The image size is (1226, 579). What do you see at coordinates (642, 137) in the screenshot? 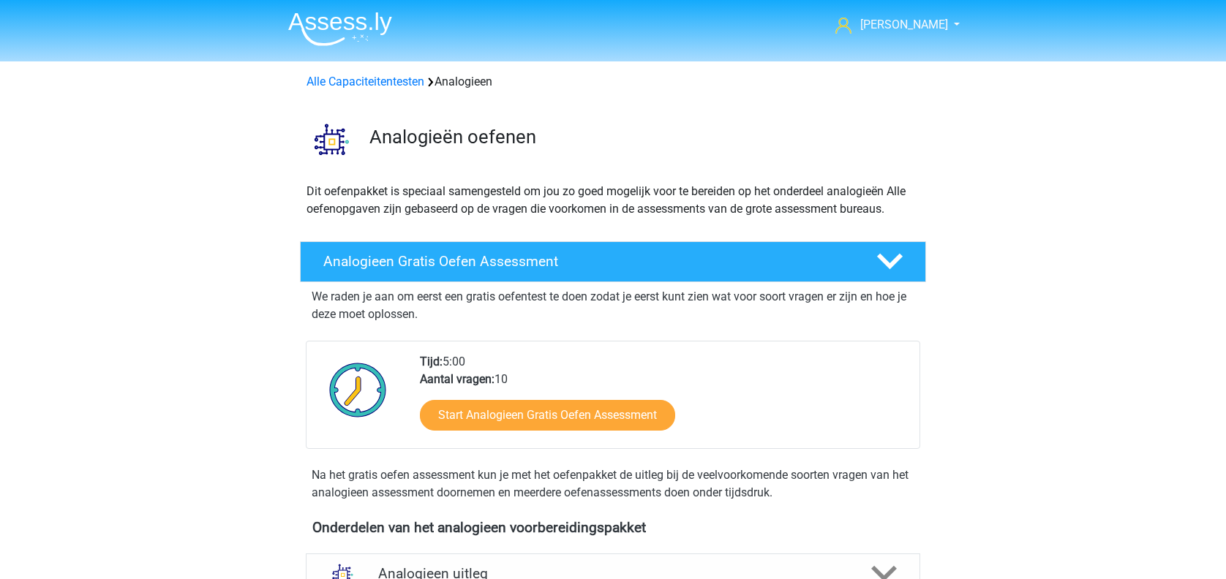
I see `h3: Analogieën oefenen` at bounding box center [642, 137].